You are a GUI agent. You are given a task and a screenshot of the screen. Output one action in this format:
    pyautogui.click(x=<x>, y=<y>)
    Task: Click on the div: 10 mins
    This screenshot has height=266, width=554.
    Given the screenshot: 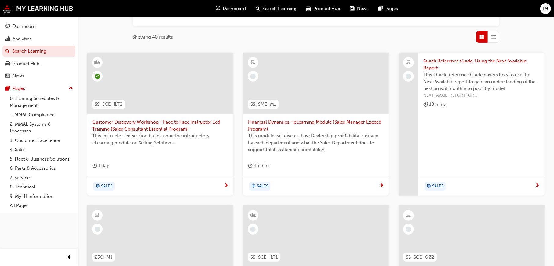 What is the action you would take?
    pyautogui.click(x=435, y=104)
    